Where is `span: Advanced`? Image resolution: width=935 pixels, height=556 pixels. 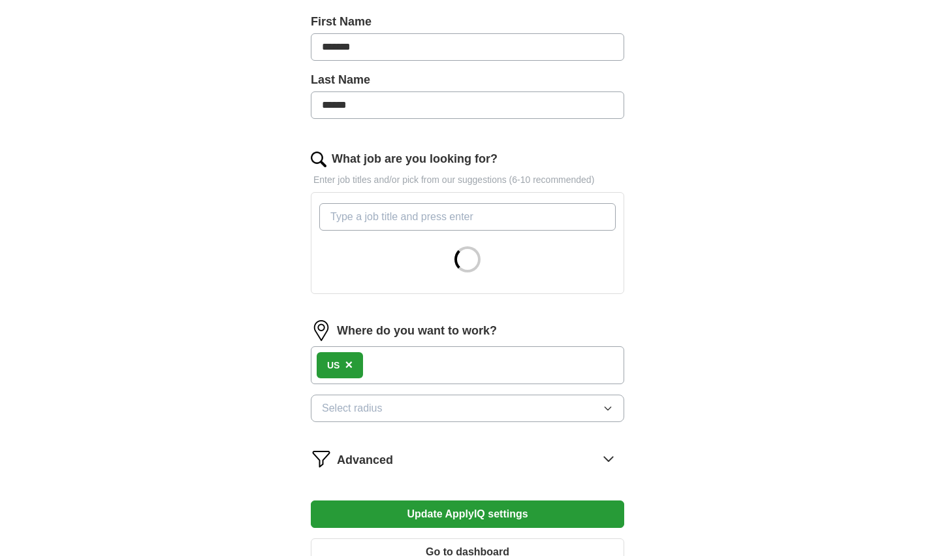
span: Advanced is located at coordinates (365, 460).